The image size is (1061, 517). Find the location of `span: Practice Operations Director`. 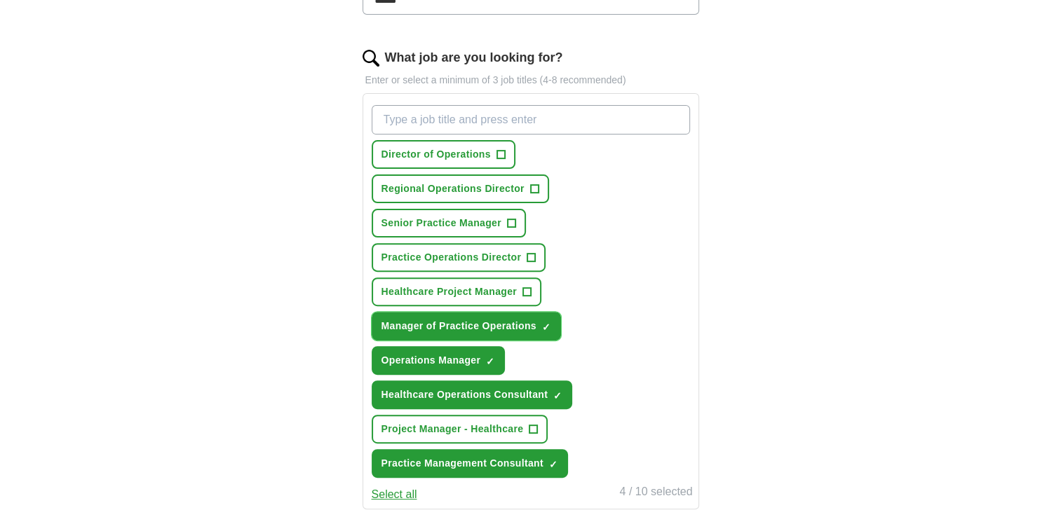

span: Practice Operations Director is located at coordinates (452, 257).